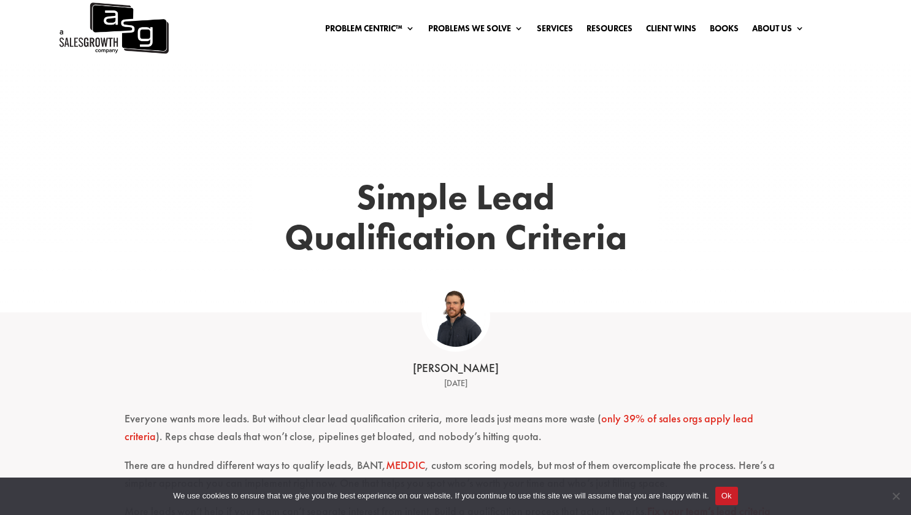  What do you see at coordinates (609, 31) in the screenshot?
I see `a: Resources` at bounding box center [609, 31].